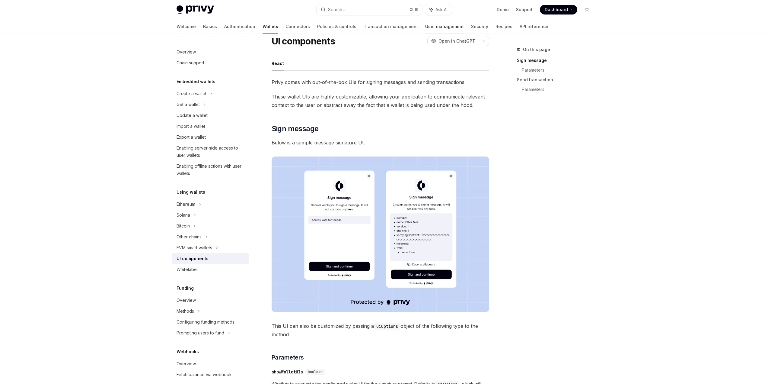 This screenshot has width=768, height=384. What do you see at coordinates (192, 115) in the screenshot?
I see `div: Update a wallet` at bounding box center [192, 115].